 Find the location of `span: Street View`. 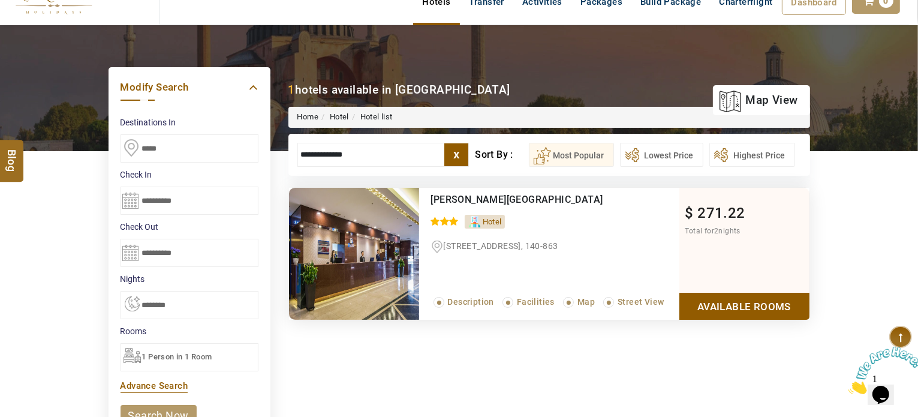

span: Street View is located at coordinates (640, 302).